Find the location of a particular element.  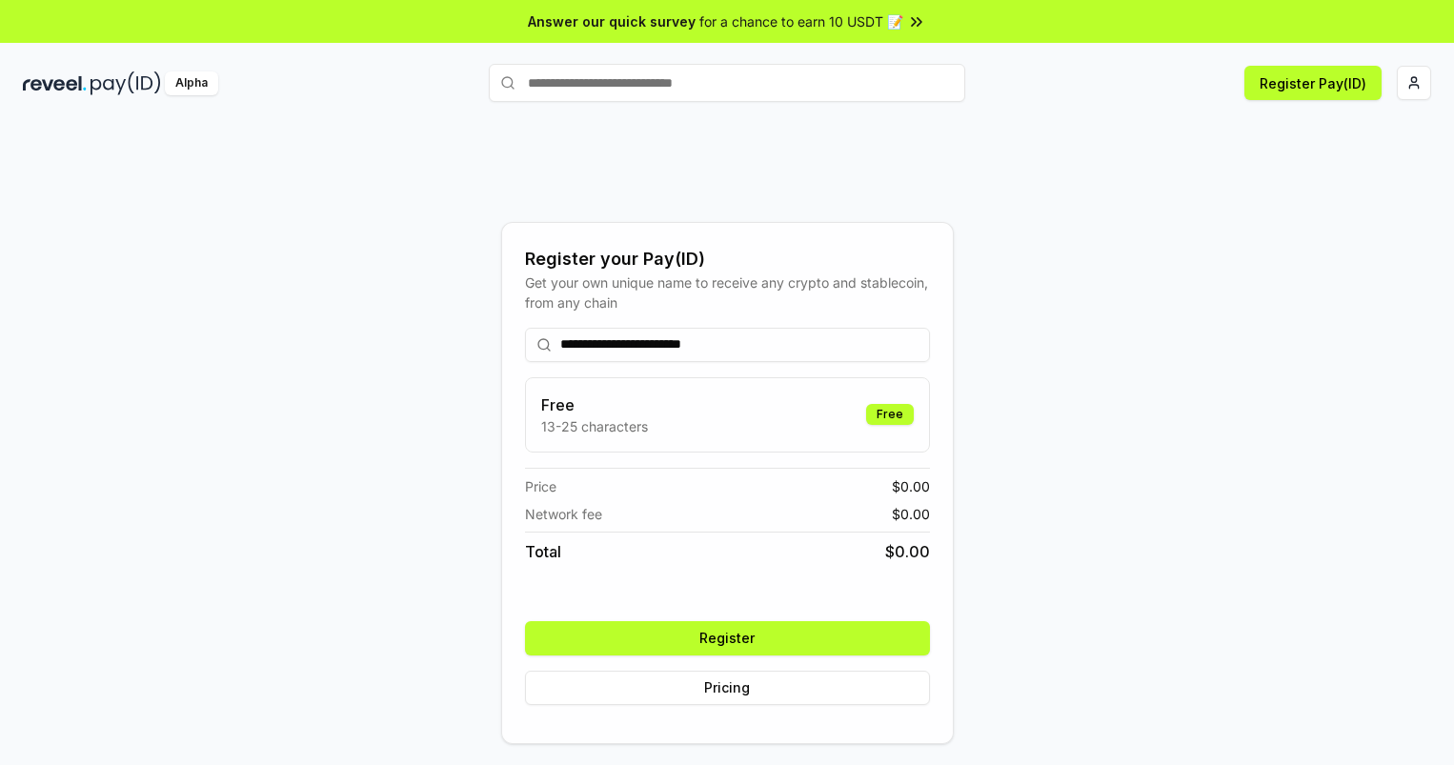

button: Pricing is located at coordinates (727, 688).